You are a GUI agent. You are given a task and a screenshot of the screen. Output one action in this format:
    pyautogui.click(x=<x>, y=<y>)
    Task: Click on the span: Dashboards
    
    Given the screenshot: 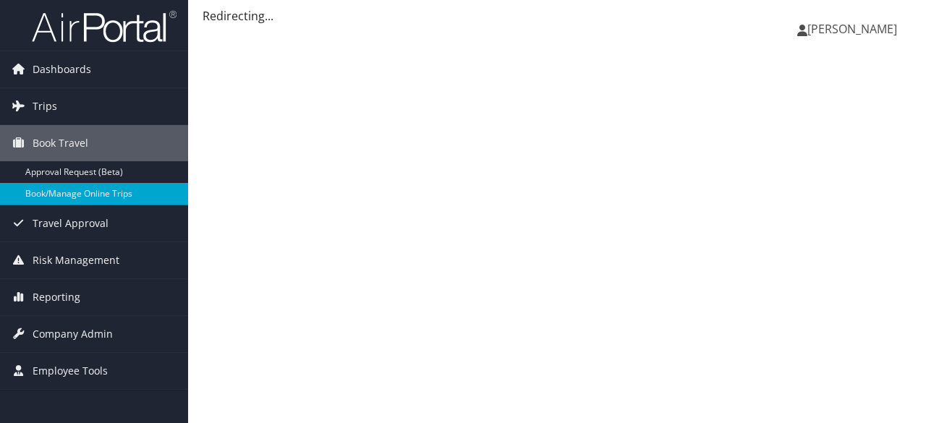 What is the action you would take?
    pyautogui.click(x=61, y=69)
    